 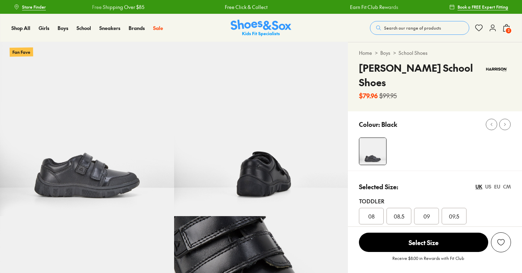 What do you see at coordinates (21, 28) in the screenshot?
I see `a: Shop All` at bounding box center [21, 28].